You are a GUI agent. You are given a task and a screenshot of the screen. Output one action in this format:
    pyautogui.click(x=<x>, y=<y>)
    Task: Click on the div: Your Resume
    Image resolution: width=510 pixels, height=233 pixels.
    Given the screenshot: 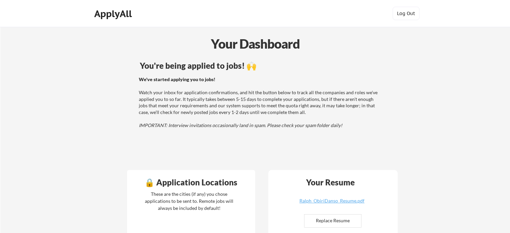 What is the action you would take?
    pyautogui.click(x=331, y=183)
    